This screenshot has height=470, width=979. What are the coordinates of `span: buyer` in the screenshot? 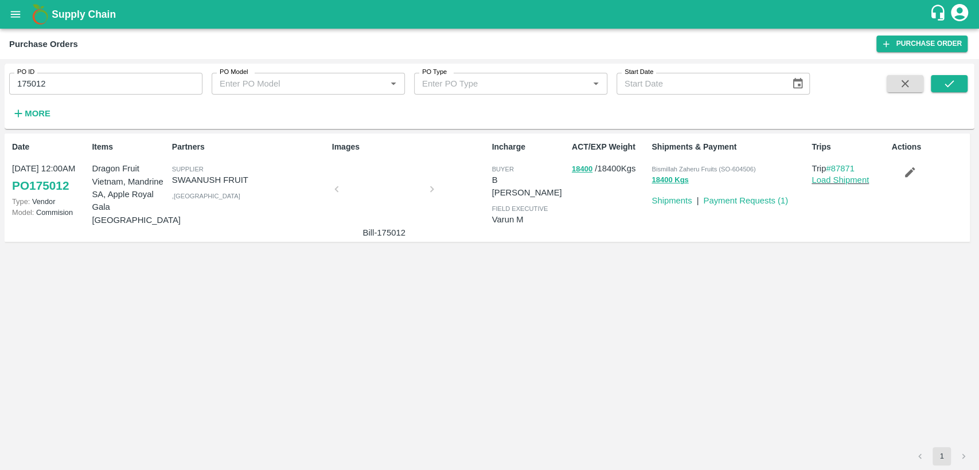 It's located at (502, 169).